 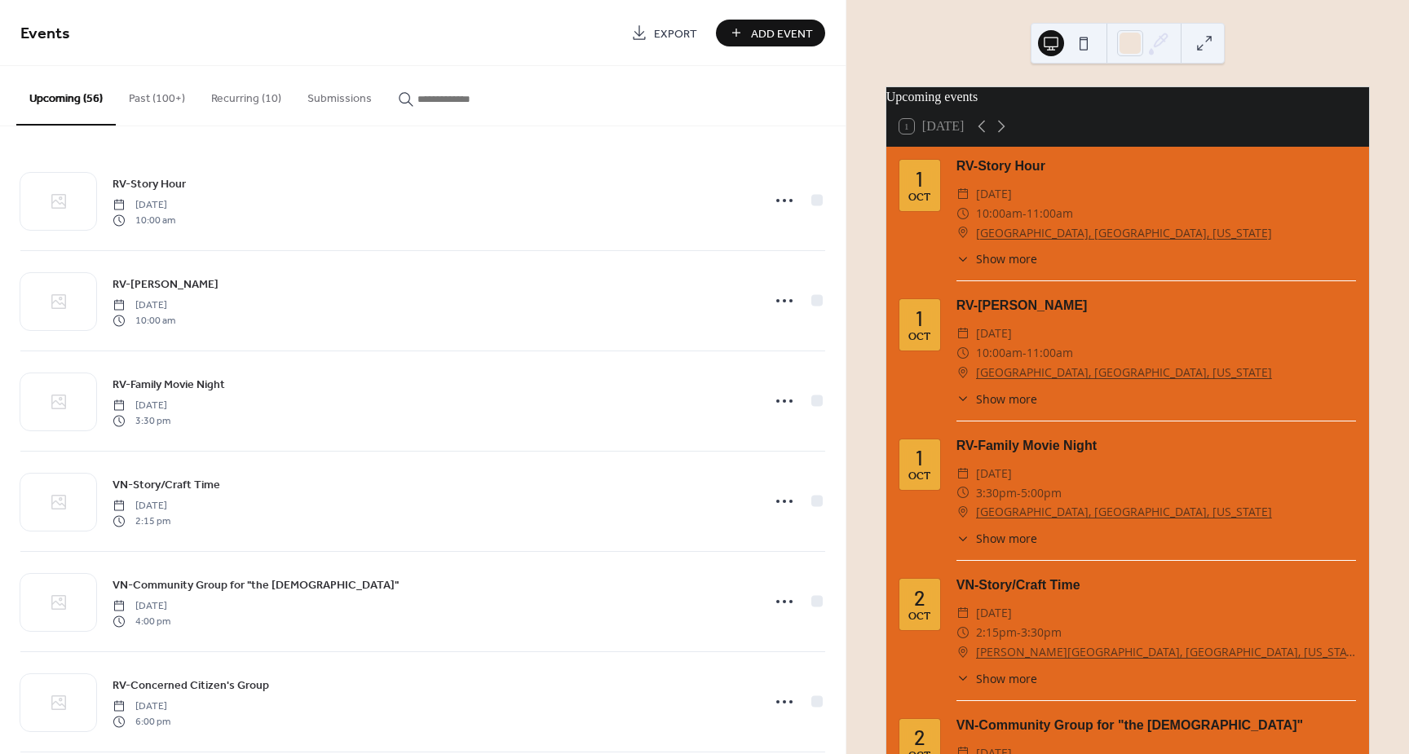 What do you see at coordinates (141, 621) in the screenshot?
I see `span: 4:00 pm` at bounding box center [141, 621].